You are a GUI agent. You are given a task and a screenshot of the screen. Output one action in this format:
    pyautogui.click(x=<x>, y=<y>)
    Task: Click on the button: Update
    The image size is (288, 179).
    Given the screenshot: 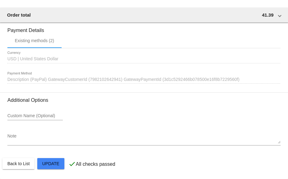 What is the action you would take?
    pyautogui.click(x=51, y=164)
    